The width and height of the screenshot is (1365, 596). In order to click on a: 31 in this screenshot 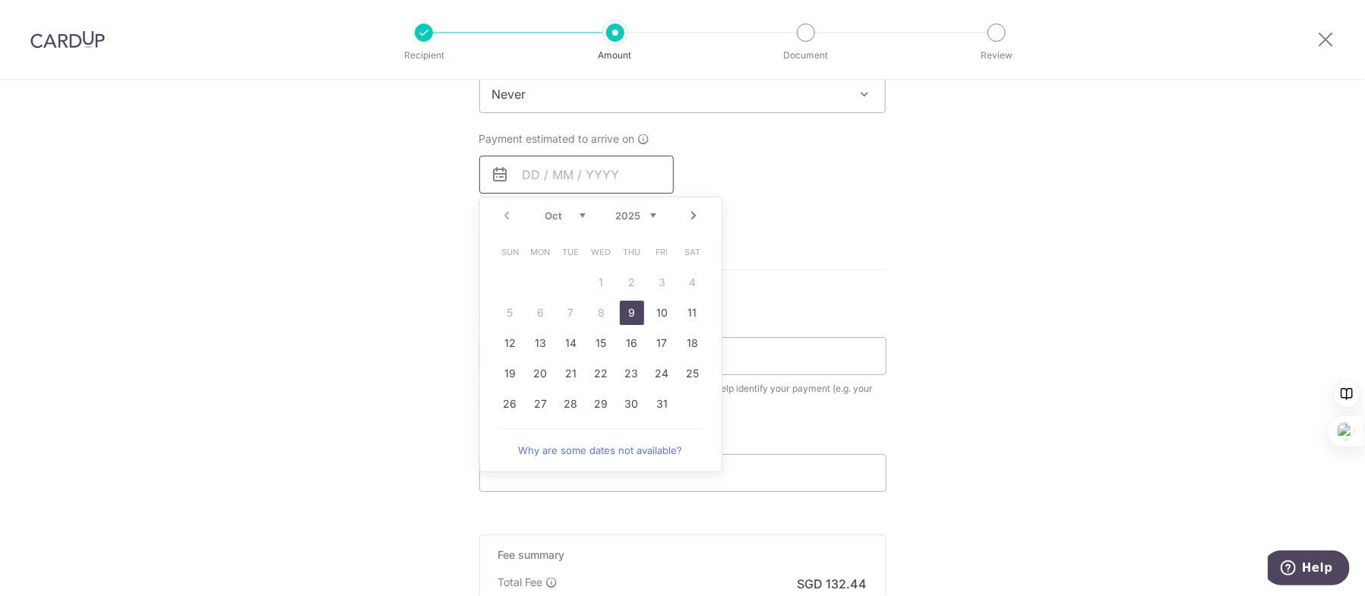, I will do `click(663, 404)`.